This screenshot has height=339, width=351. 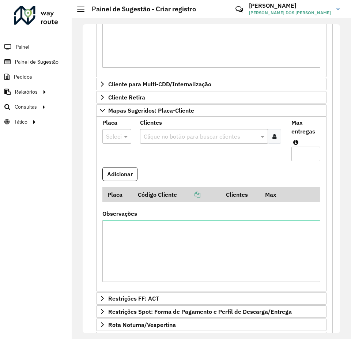 I want to click on th: Código Cliente, so click(x=177, y=195).